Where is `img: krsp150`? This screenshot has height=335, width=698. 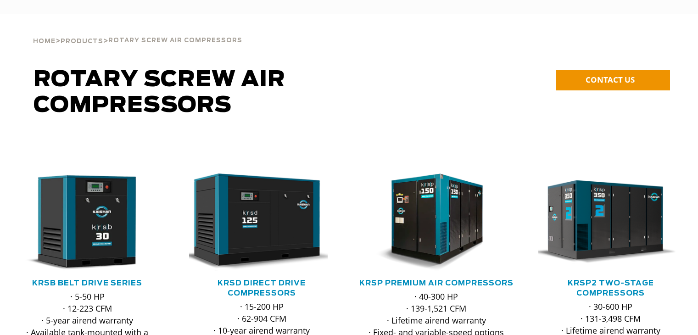
img: krsp150 is located at coordinates (430, 222).